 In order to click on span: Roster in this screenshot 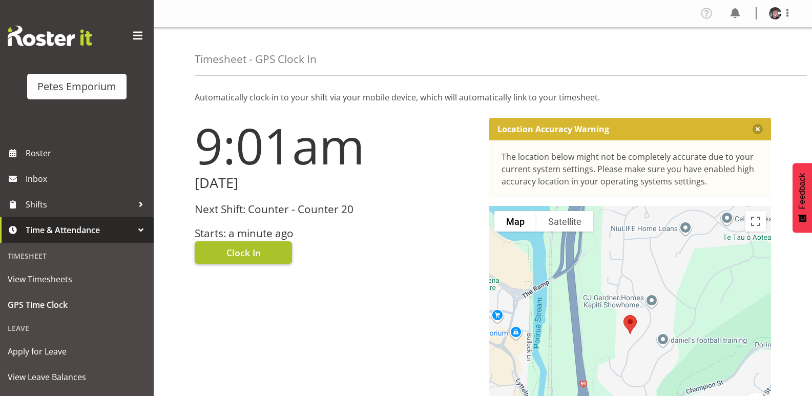, I will do `click(87, 153)`.